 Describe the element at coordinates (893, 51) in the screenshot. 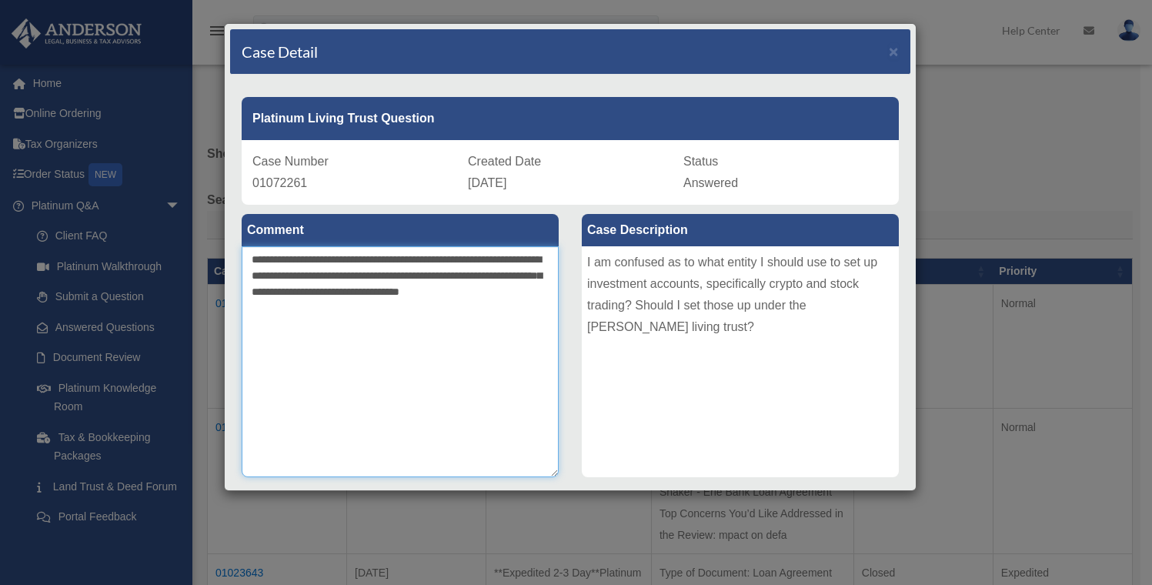

I see `button: Close` at that location.